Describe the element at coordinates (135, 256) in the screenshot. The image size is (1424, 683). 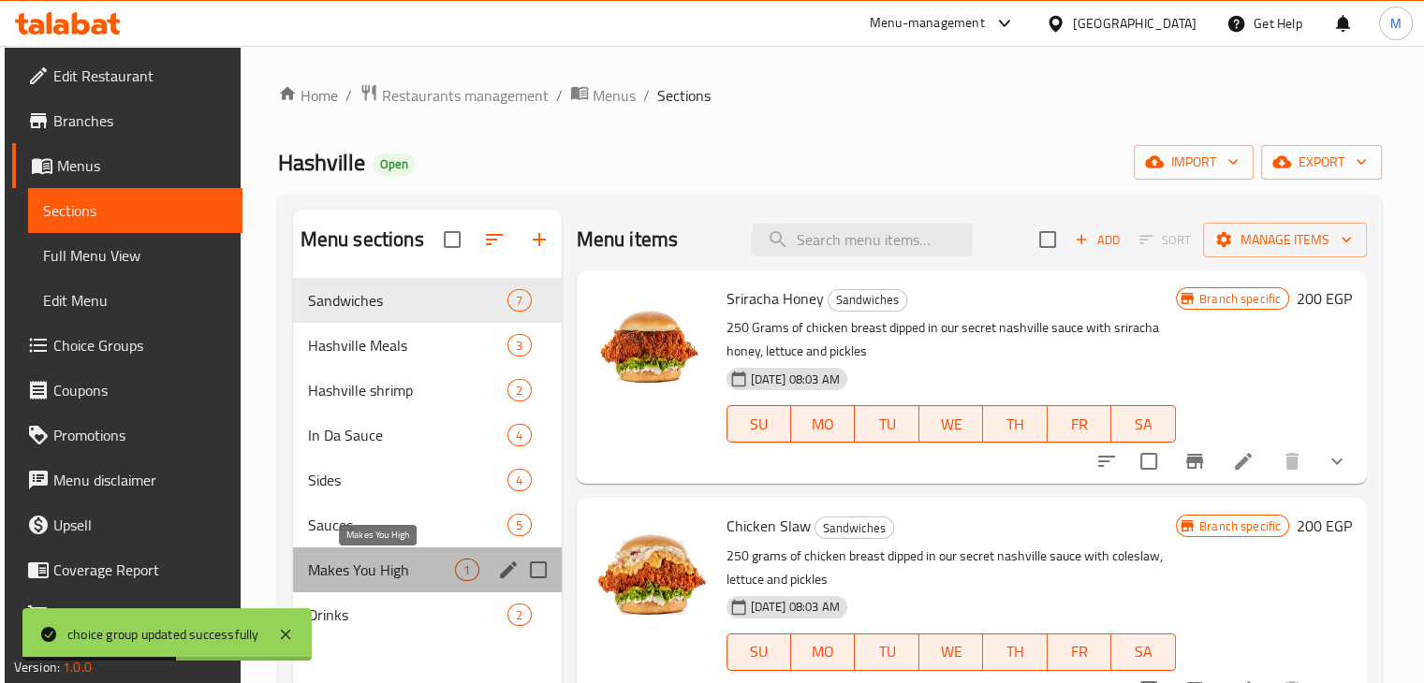
I see `span: Full Menu View` at that location.